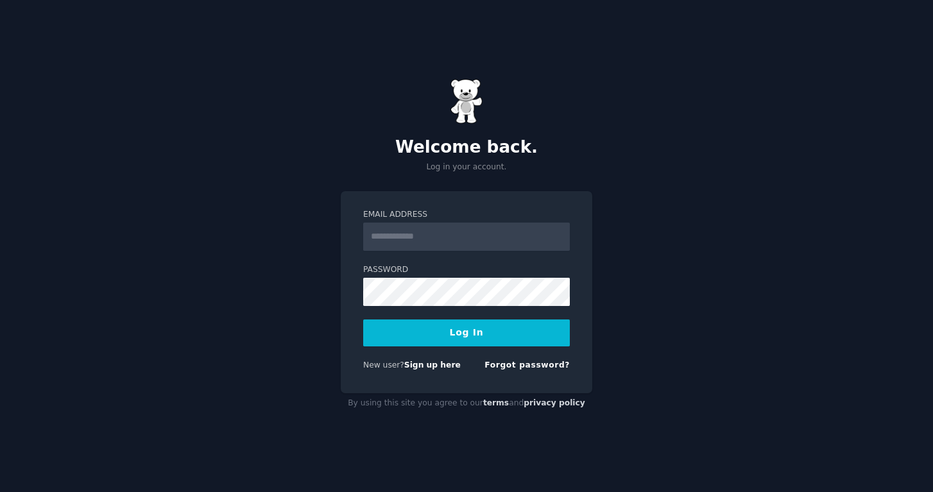  What do you see at coordinates (433, 365) in the screenshot?
I see `a: Sign up here` at bounding box center [433, 365].